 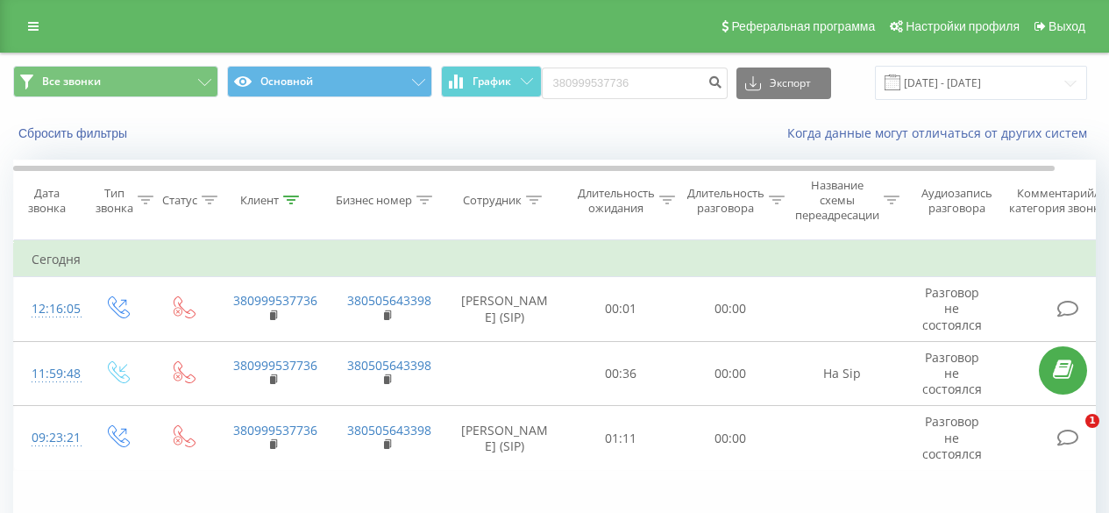 I want to click on td: На Sip, so click(x=842, y=373).